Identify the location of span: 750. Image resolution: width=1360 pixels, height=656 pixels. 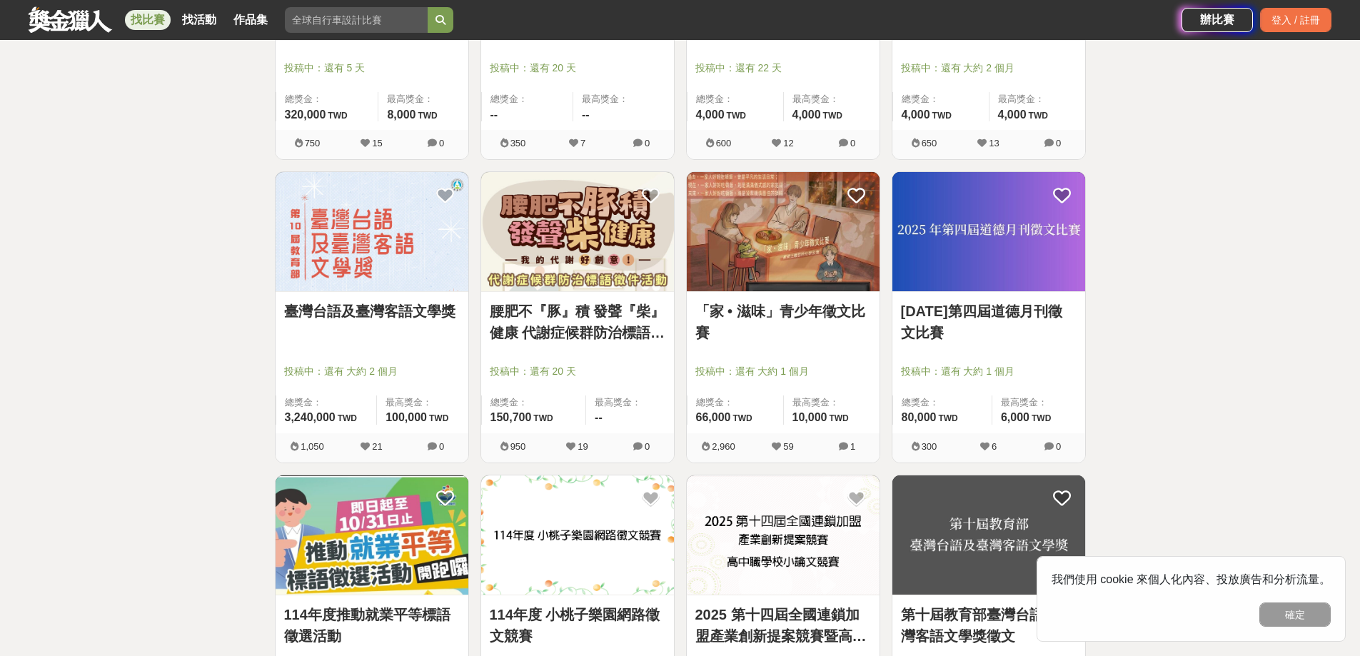
(313, 143).